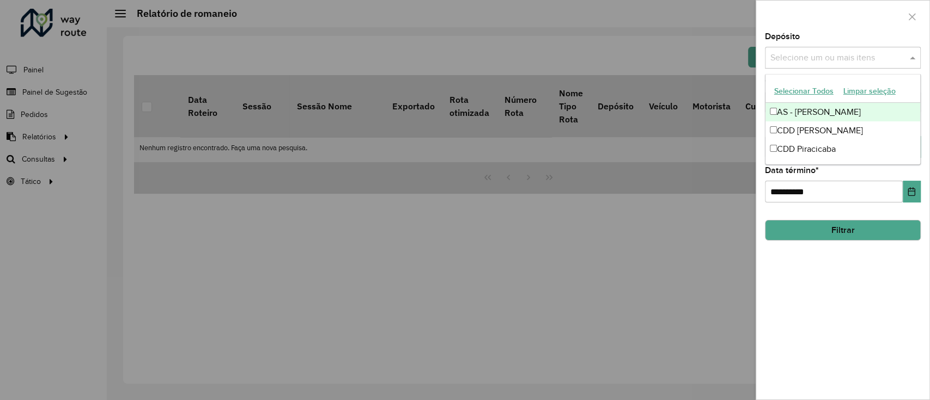 The width and height of the screenshot is (930, 400). I want to click on button: Filtrar, so click(843, 230).